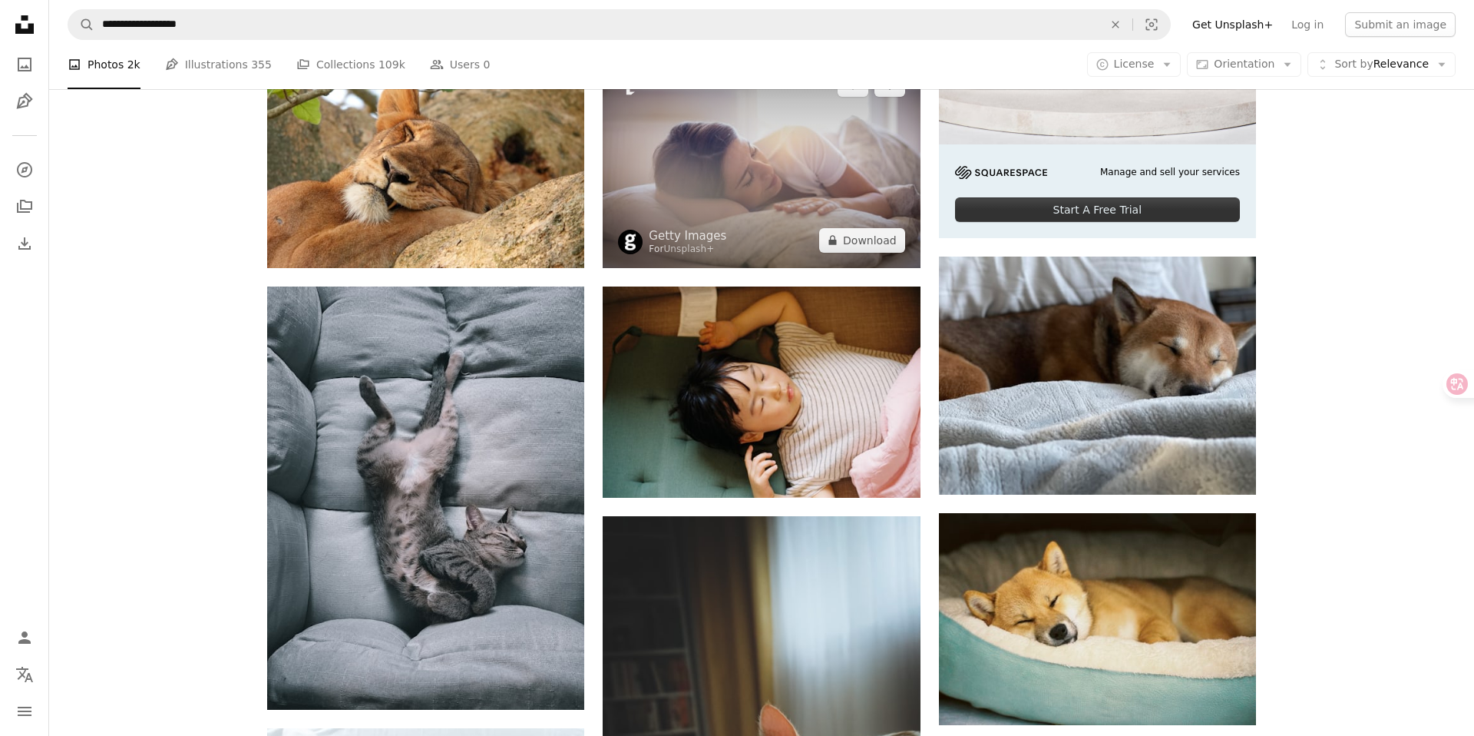 This screenshot has height=736, width=1474. Describe the element at coordinates (687, 250) in the screenshot. I see `div: For` at that location.